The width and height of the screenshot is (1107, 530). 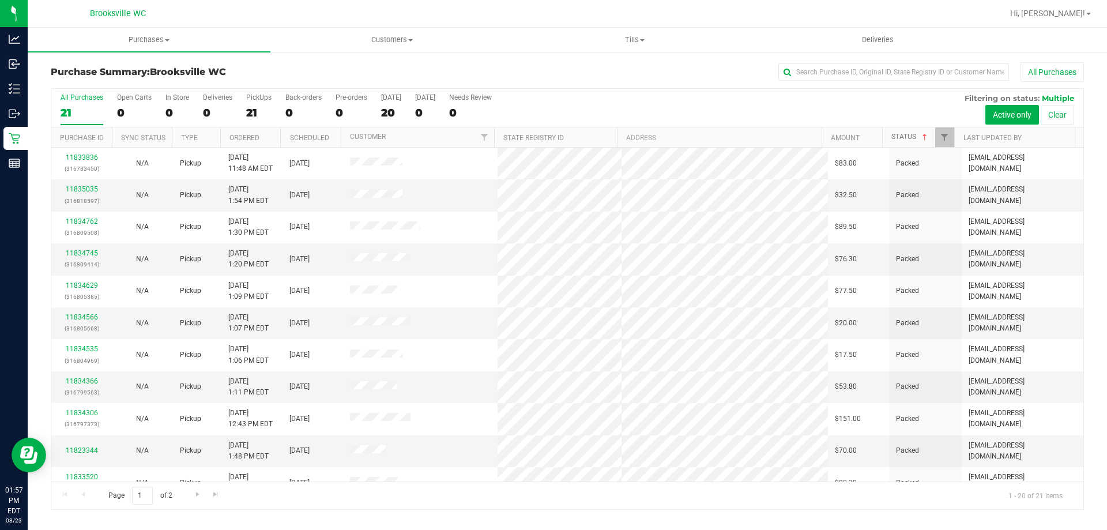 What do you see at coordinates (877, 40) in the screenshot?
I see `span: Deliveries` at bounding box center [877, 40].